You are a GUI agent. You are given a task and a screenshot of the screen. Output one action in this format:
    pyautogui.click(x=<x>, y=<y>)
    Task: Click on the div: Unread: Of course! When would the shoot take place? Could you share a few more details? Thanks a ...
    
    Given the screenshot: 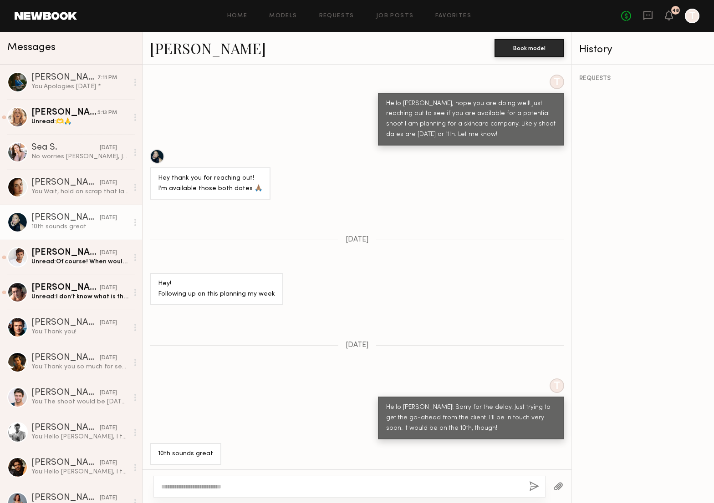 What is the action you would take?
    pyautogui.click(x=80, y=262)
    